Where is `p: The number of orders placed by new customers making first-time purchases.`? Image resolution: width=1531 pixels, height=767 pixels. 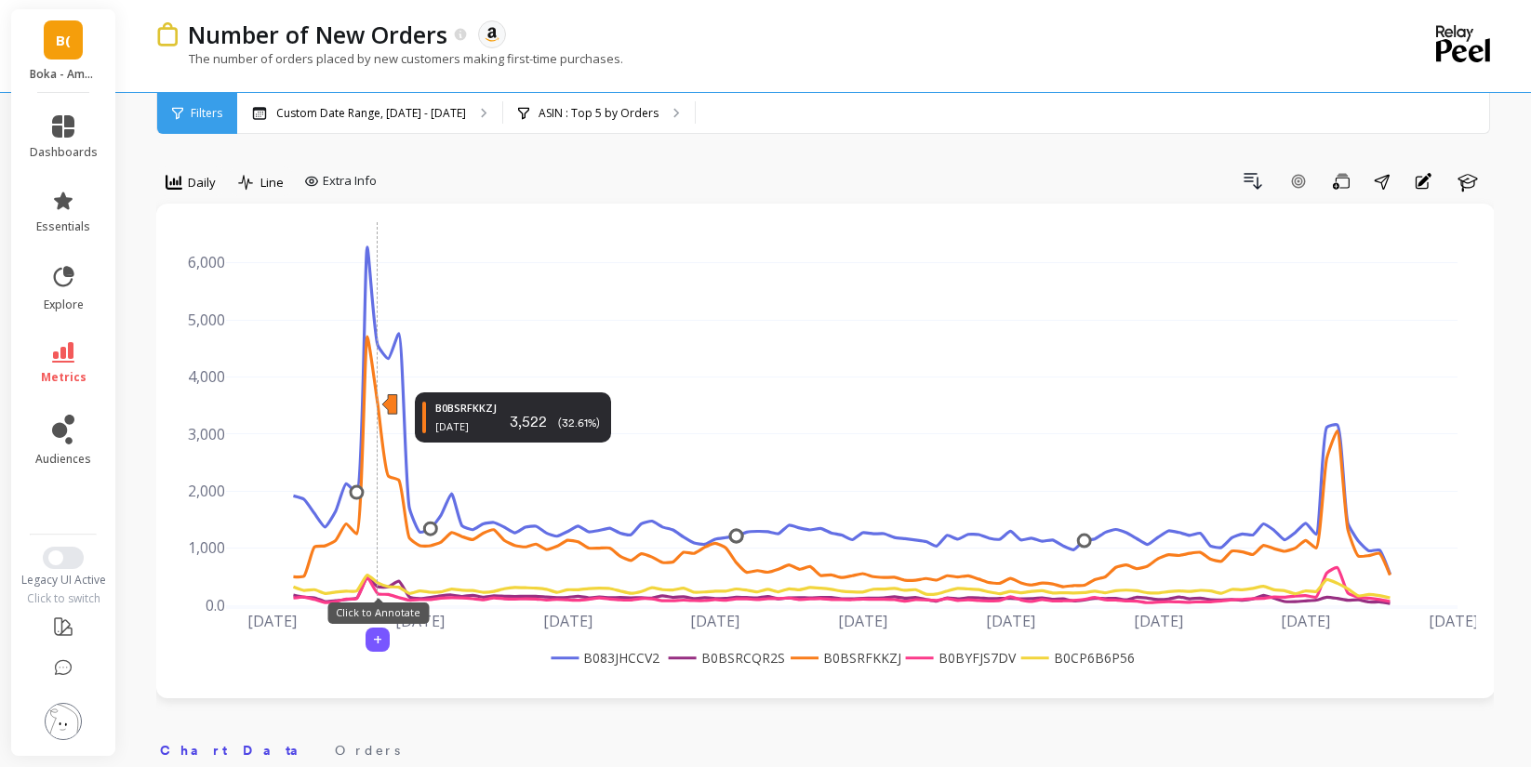
p: The number of orders placed by new customers making first-time purchases. is located at coordinates (390, 59).